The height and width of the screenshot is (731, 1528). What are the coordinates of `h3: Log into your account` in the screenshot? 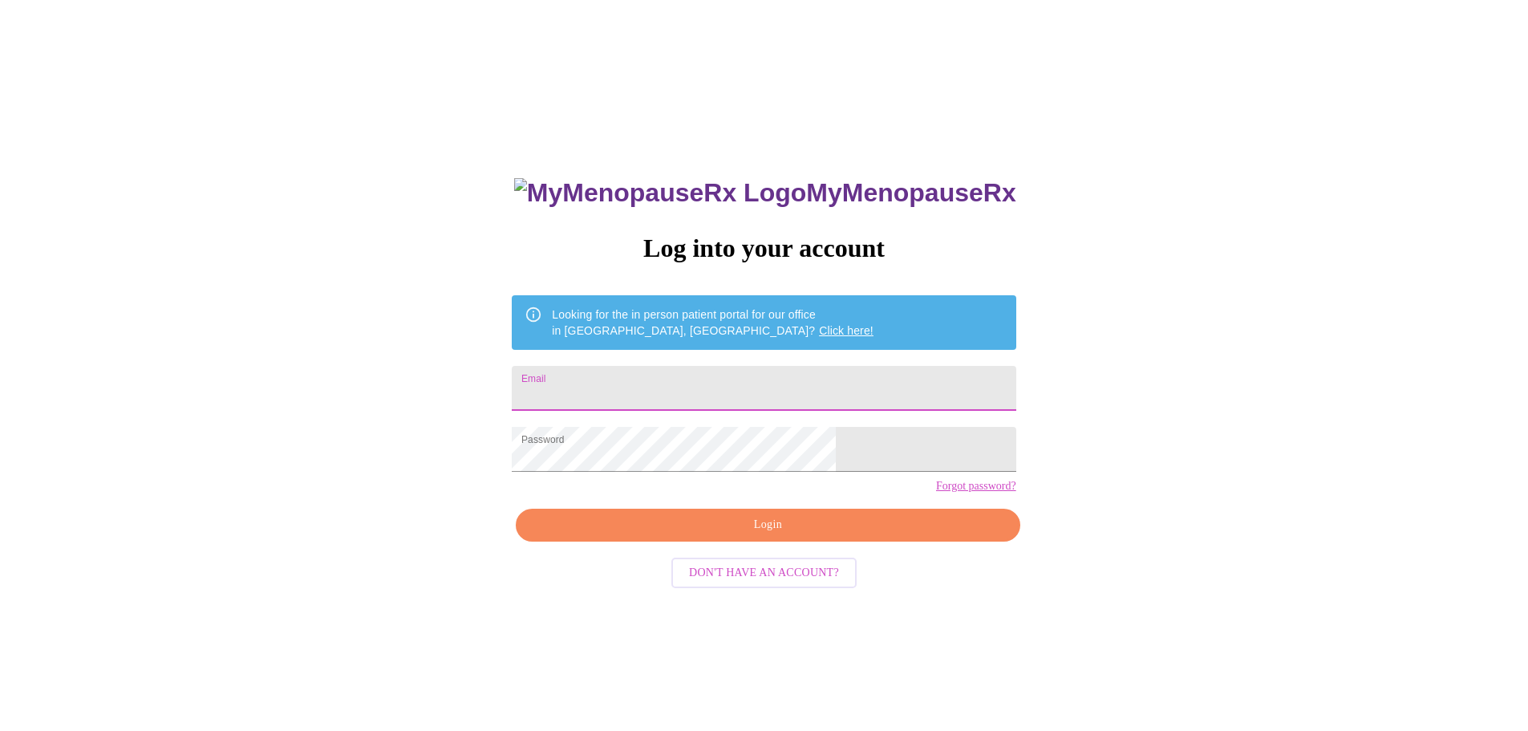 It's located at (764, 248).